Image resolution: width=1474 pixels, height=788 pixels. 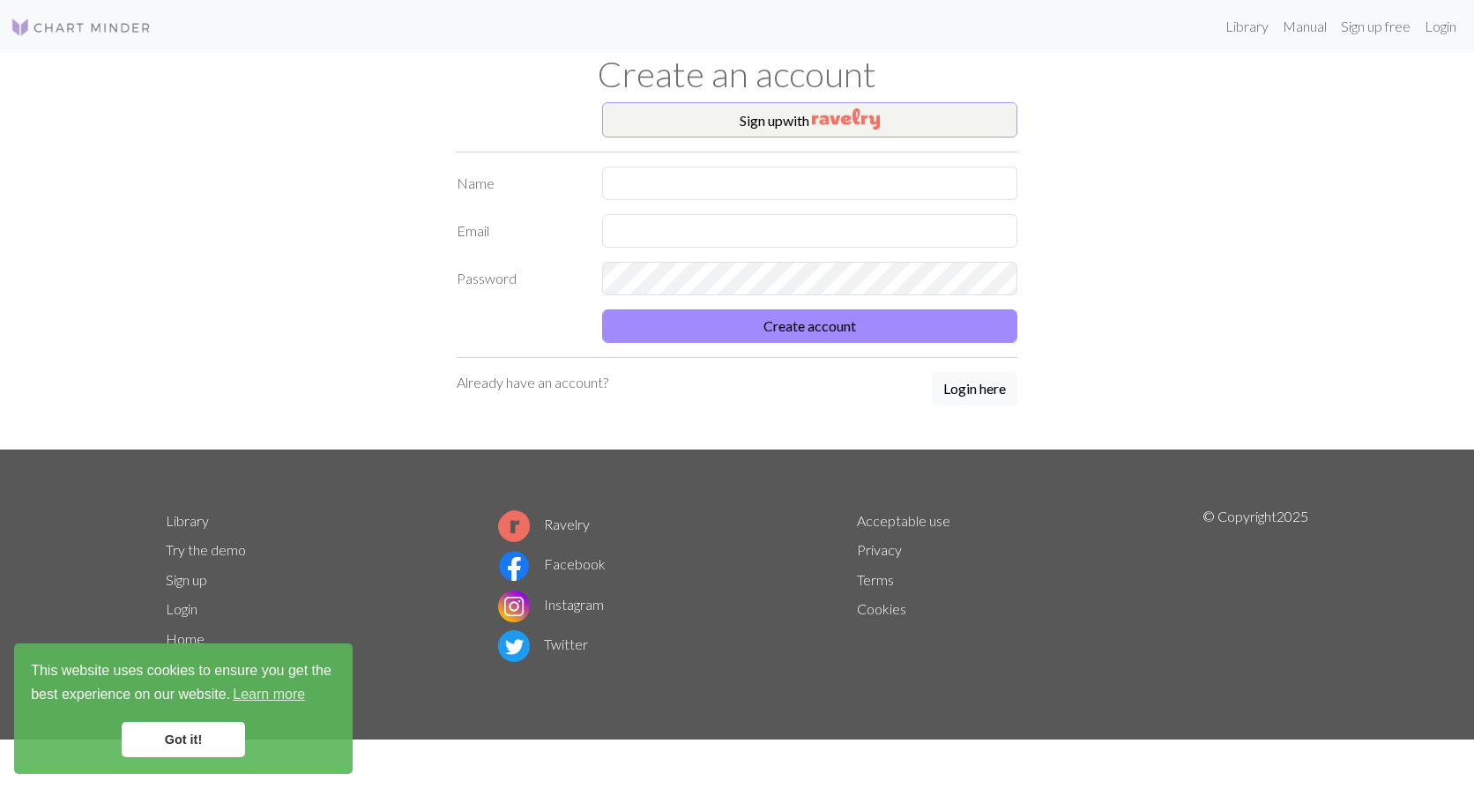 What do you see at coordinates (552, 563) in the screenshot?
I see `a: Facebook` at bounding box center [552, 563].